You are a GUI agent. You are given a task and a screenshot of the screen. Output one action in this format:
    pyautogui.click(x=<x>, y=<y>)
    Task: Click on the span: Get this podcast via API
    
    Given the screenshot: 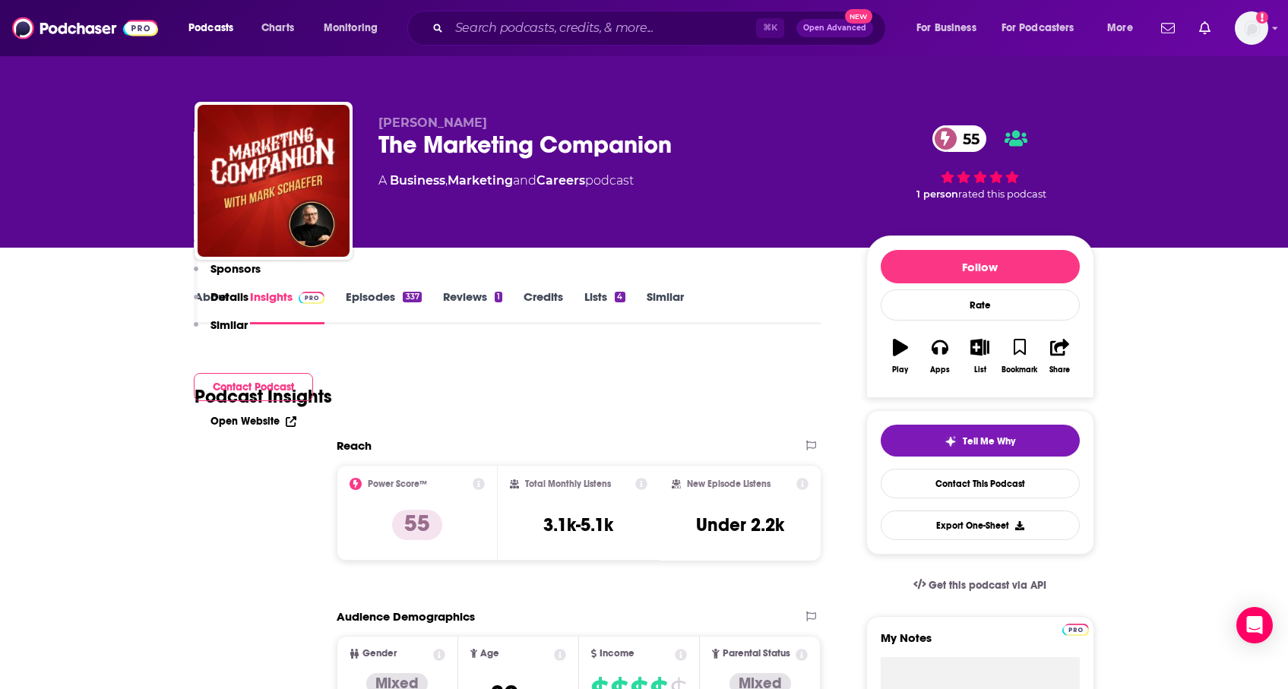 What is the action you would take?
    pyautogui.click(x=987, y=585)
    